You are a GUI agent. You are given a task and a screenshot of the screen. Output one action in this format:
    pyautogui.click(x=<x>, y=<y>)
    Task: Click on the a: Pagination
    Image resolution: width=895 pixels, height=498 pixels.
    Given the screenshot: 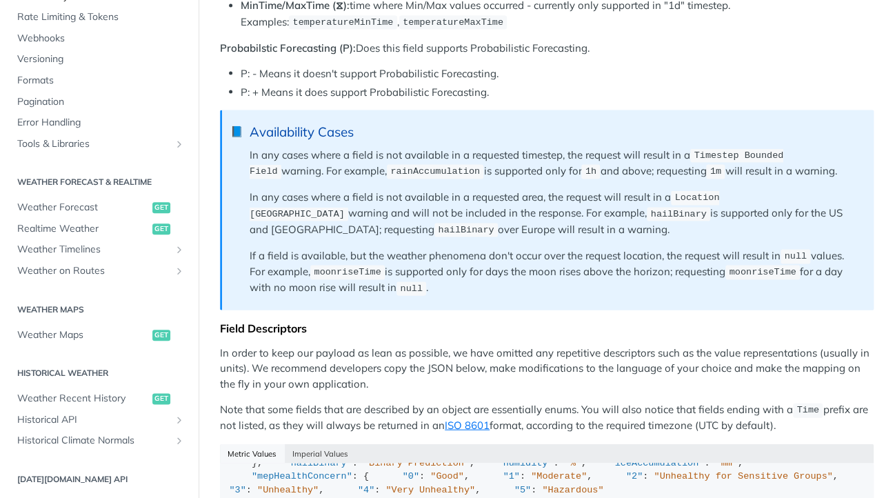 What is the action you would take?
    pyautogui.click(x=99, y=102)
    